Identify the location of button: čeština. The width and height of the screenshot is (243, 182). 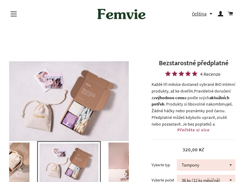
(204, 14).